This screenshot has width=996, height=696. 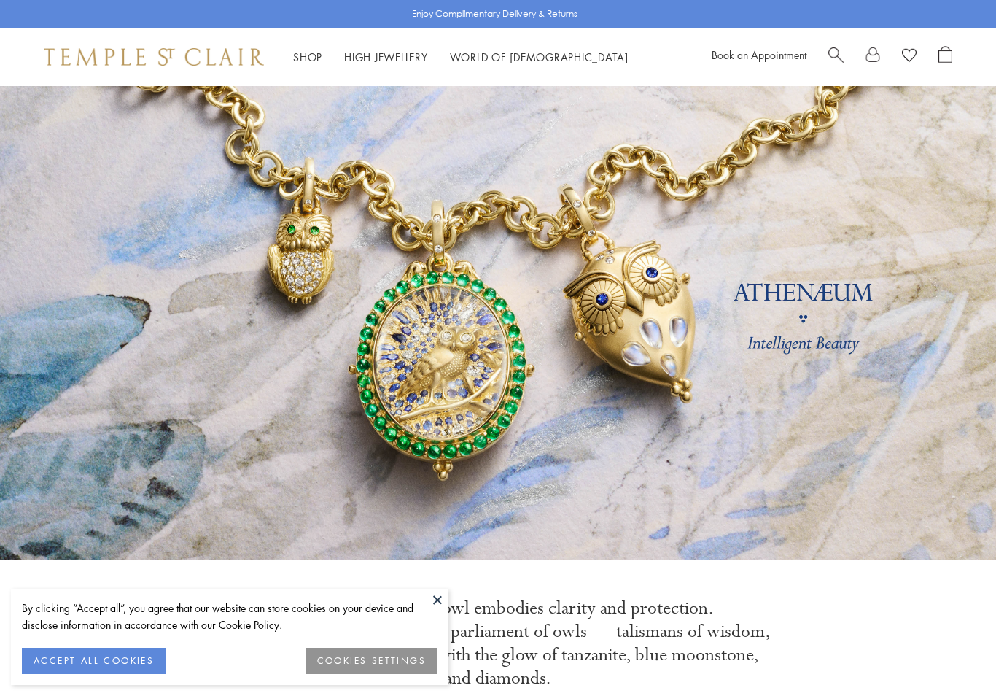 I want to click on button: ACCEPT ALL COOKIES, so click(x=93, y=661).